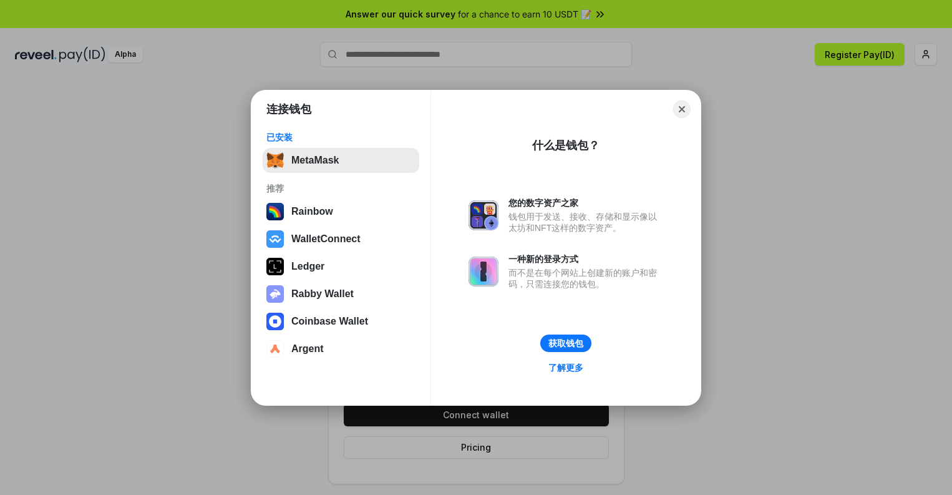  Describe the element at coordinates (289, 109) in the screenshot. I see `h1: 连接钱包` at that location.